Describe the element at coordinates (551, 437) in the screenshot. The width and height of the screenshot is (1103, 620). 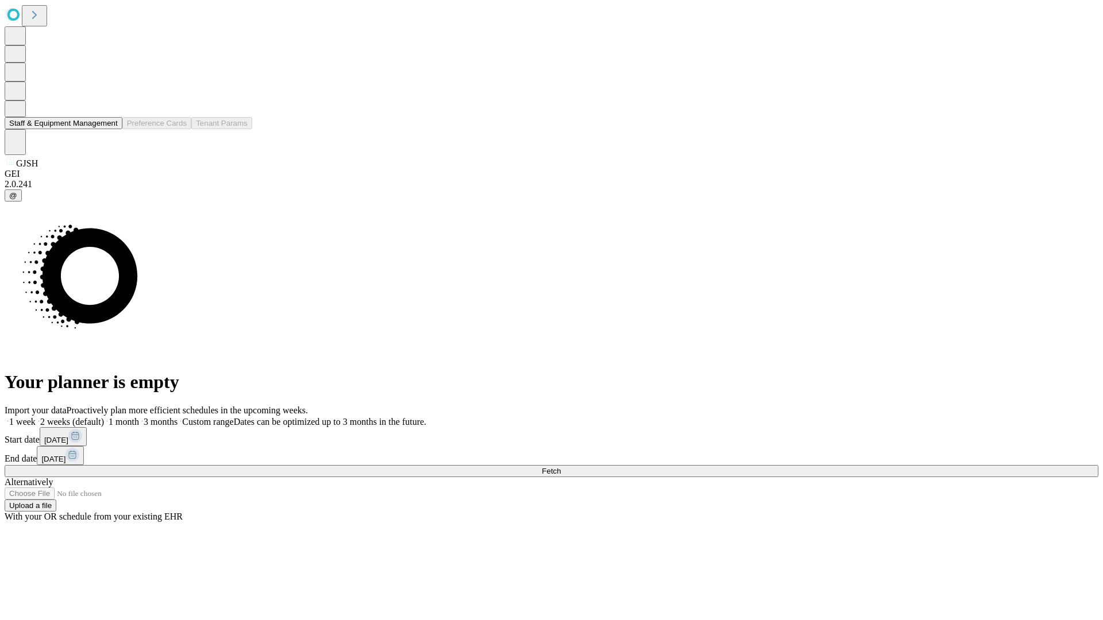
I see `div: Start date` at that location.